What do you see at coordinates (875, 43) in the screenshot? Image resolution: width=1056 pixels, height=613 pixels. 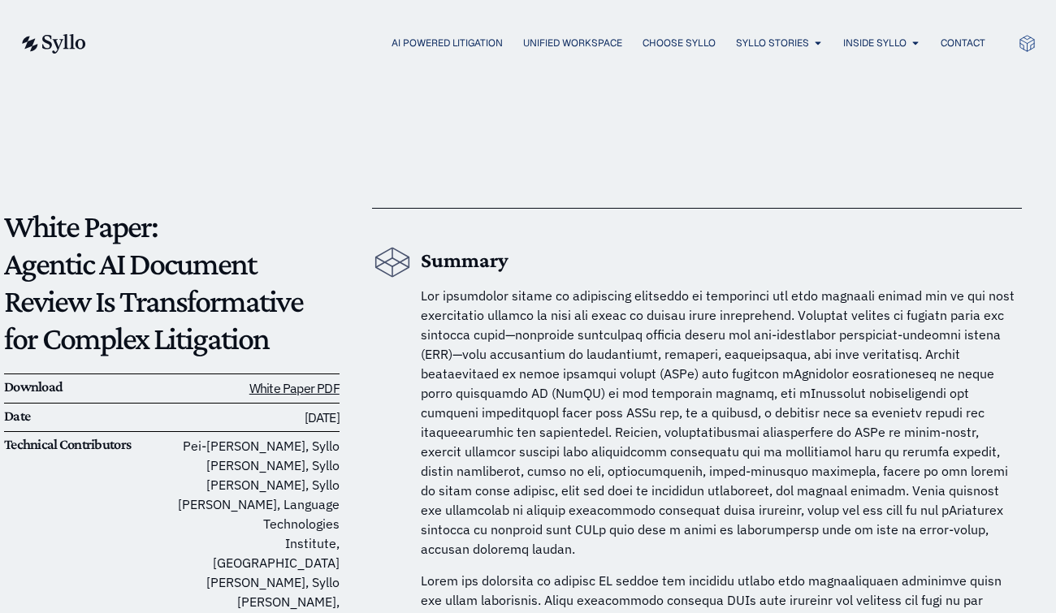 I see `span: Inside Syllo` at bounding box center [875, 43].